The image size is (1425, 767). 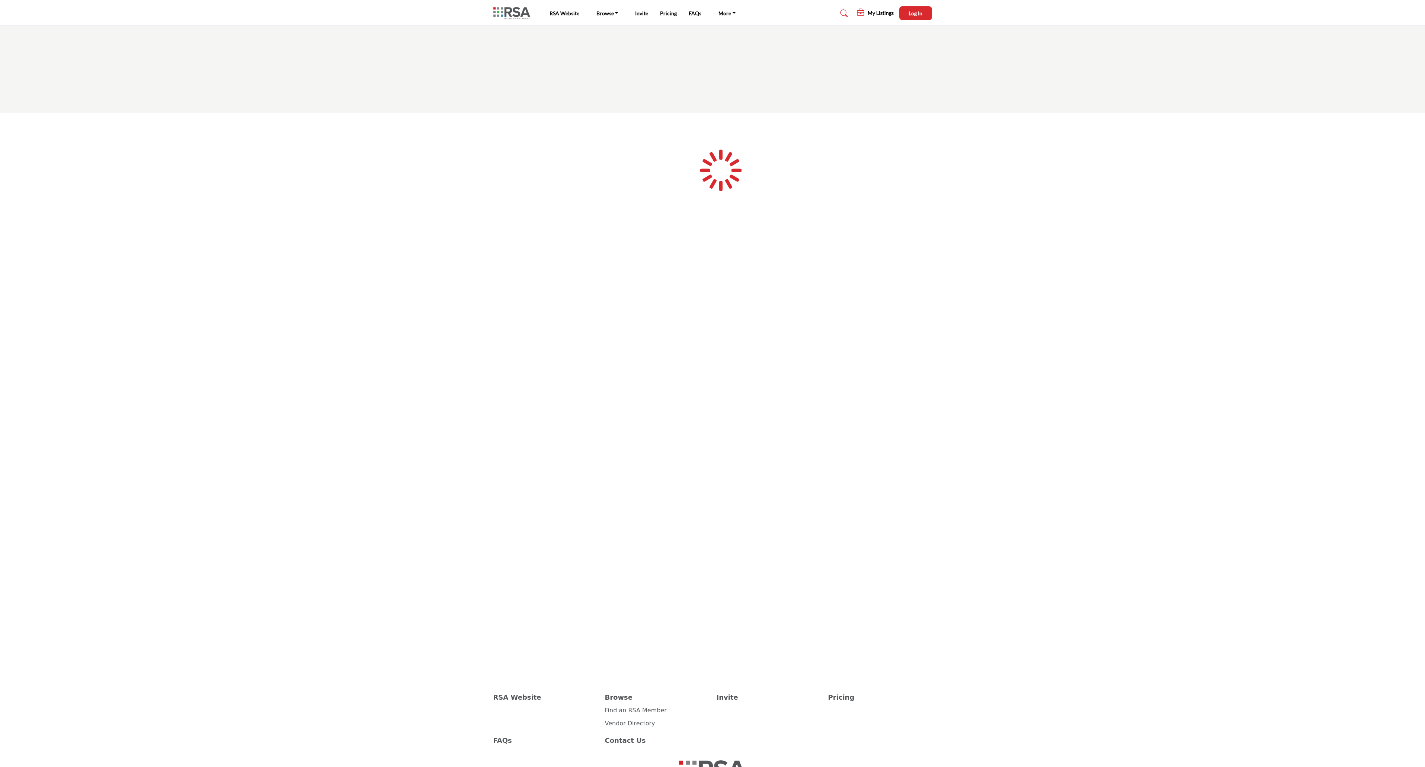 I want to click on p: Browse, so click(x=657, y=697).